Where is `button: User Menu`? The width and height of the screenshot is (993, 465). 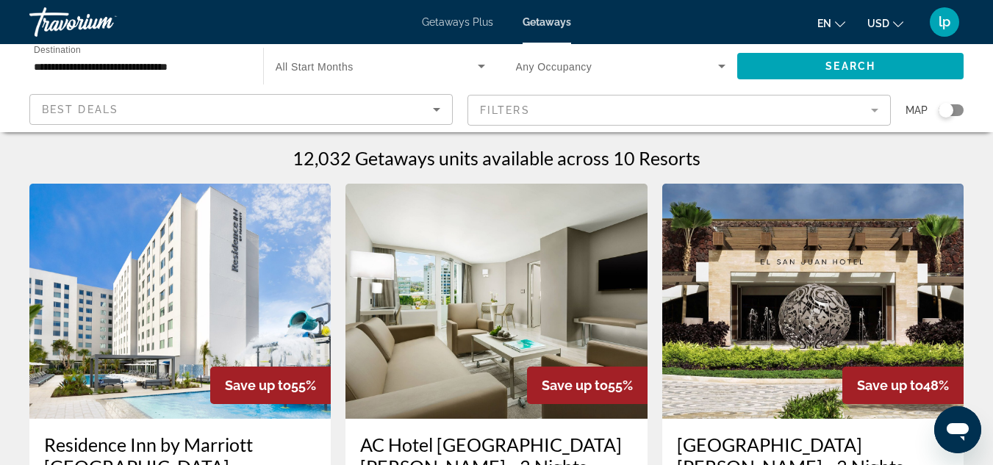
button: User Menu is located at coordinates (945, 22).